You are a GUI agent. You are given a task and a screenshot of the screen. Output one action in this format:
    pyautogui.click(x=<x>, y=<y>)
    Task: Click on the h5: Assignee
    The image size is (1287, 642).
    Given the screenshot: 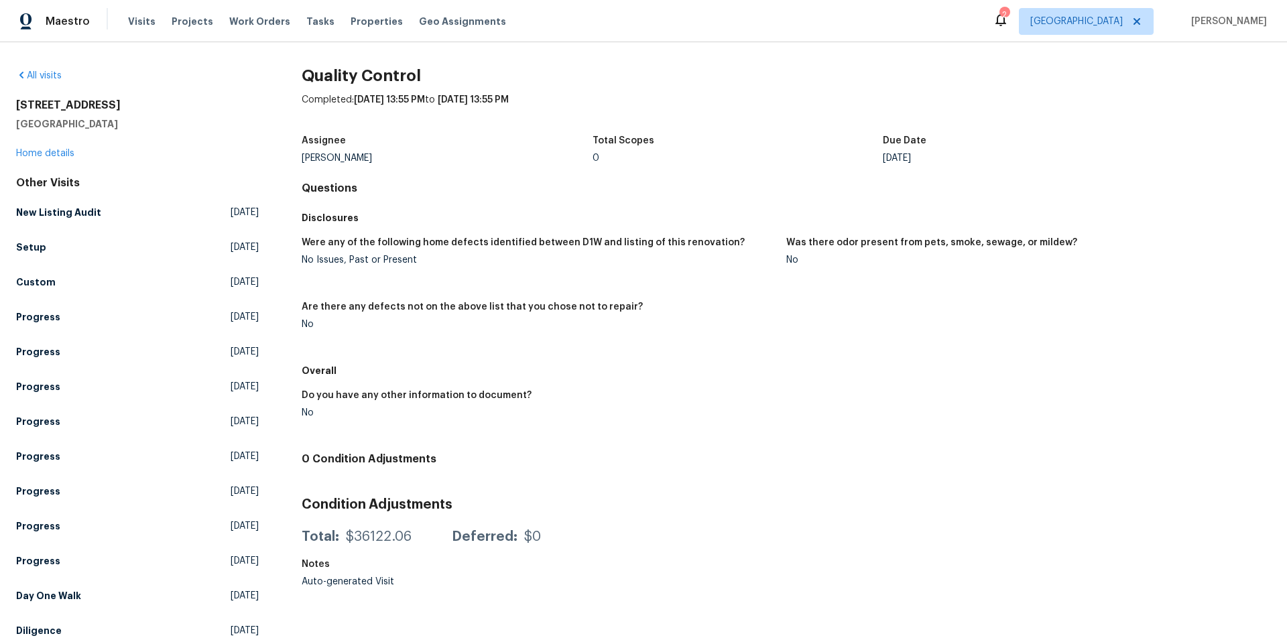 What is the action you would take?
    pyautogui.click(x=324, y=141)
    